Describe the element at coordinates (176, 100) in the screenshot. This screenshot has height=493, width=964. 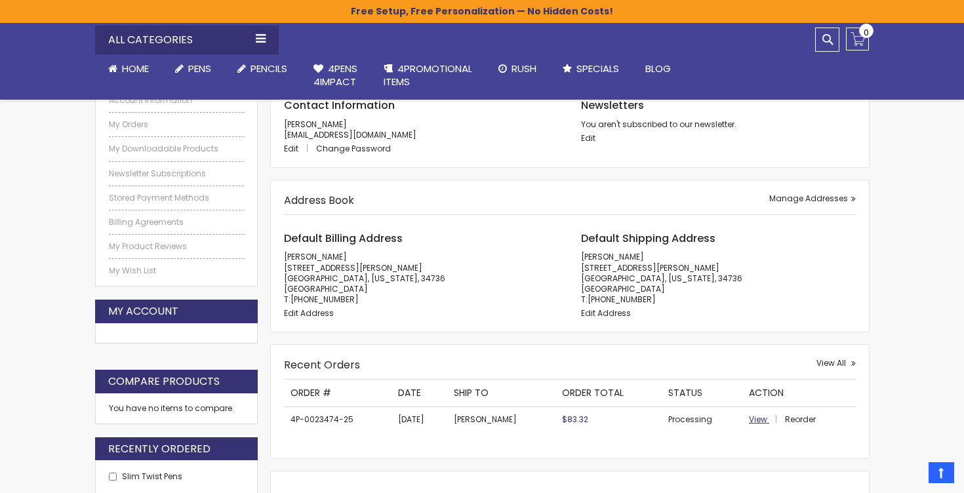
I see `a: Account Information` at that location.